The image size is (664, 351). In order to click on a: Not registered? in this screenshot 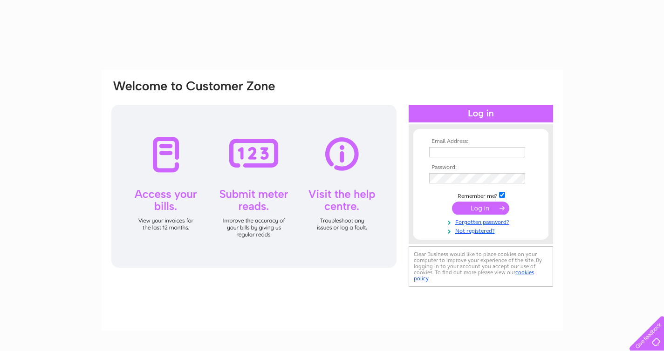, I will do `click(481, 230)`.